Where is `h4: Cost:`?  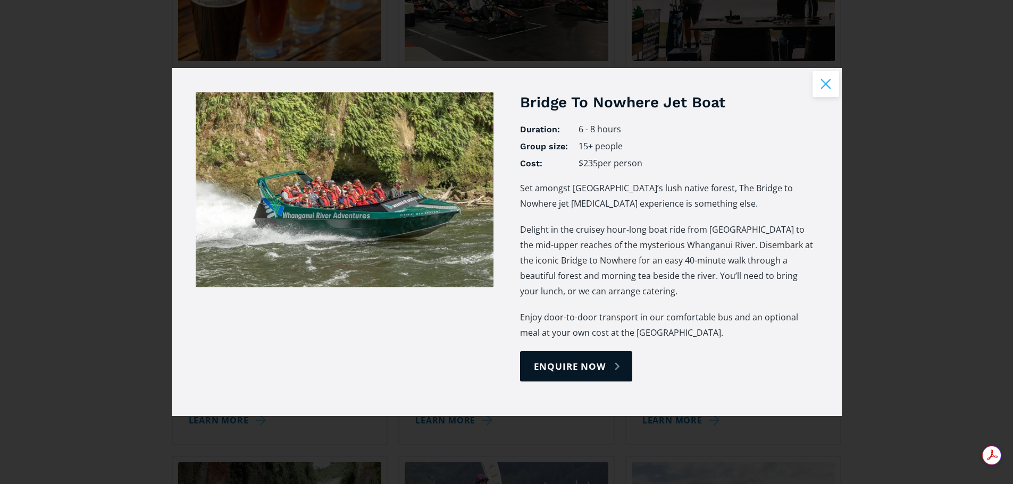
h4: Cost: is located at coordinates (544, 164).